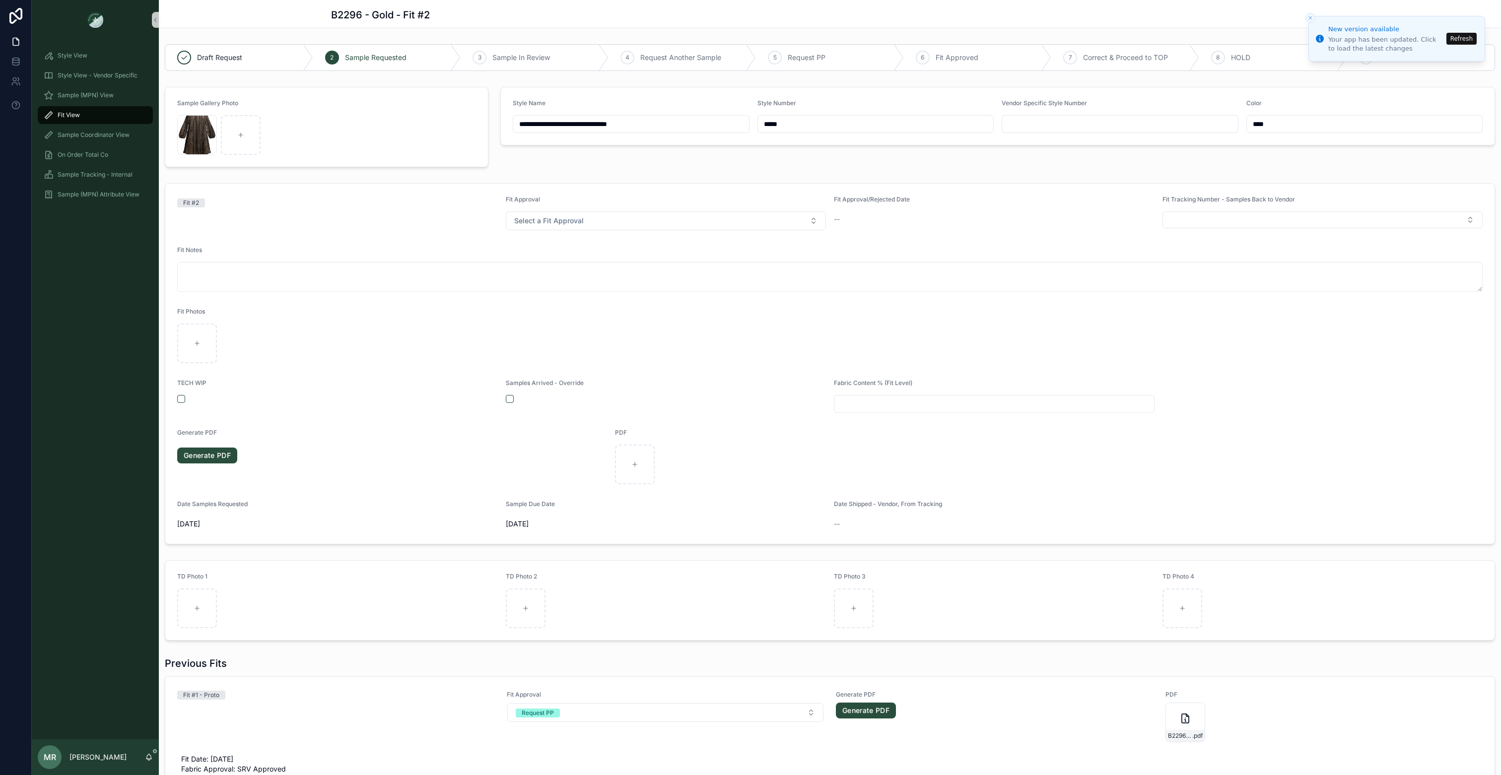 The width and height of the screenshot is (1501, 775). What do you see at coordinates (191, 203) in the screenshot?
I see `div: Fit #2` at bounding box center [191, 203].